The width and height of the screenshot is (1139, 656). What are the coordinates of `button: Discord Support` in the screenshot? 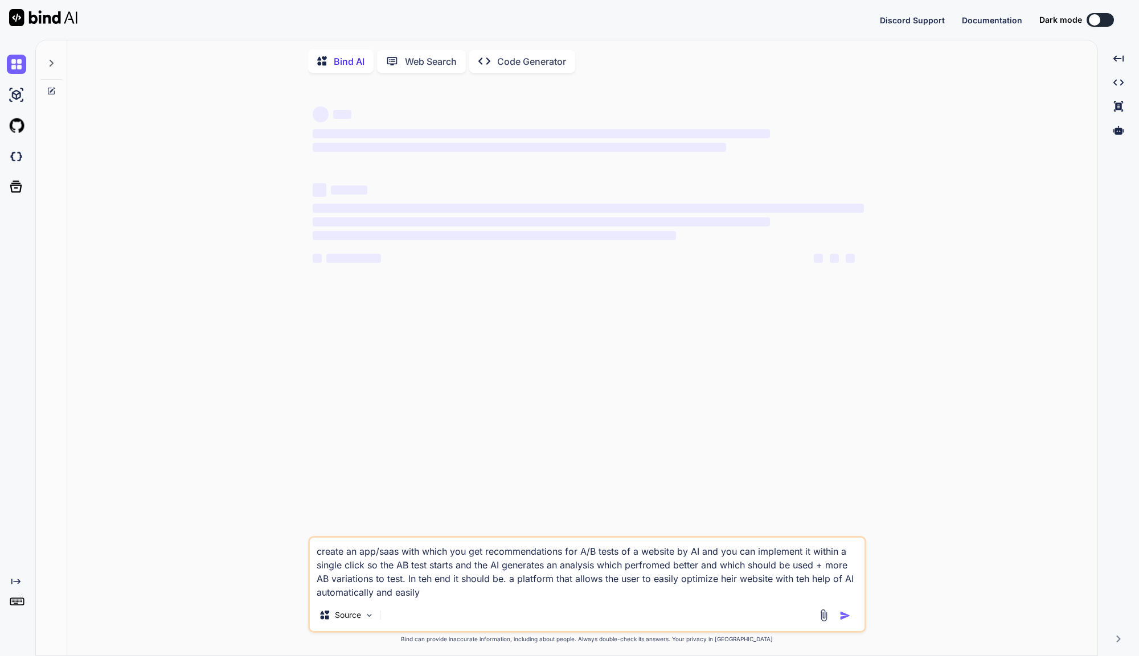 It's located at (912, 20).